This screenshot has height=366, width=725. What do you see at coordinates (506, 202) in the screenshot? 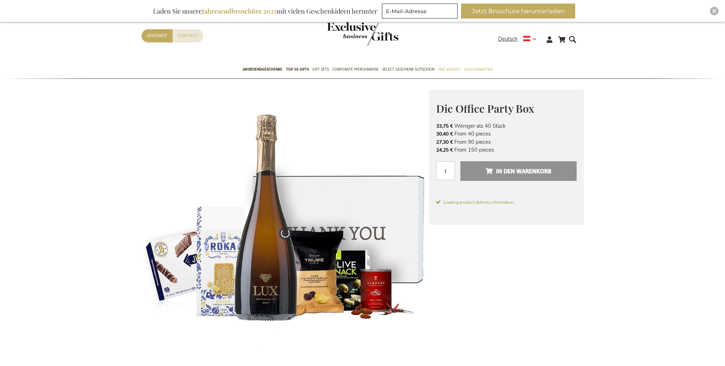
I see `span: Loading product delivery information.` at bounding box center [506, 202].